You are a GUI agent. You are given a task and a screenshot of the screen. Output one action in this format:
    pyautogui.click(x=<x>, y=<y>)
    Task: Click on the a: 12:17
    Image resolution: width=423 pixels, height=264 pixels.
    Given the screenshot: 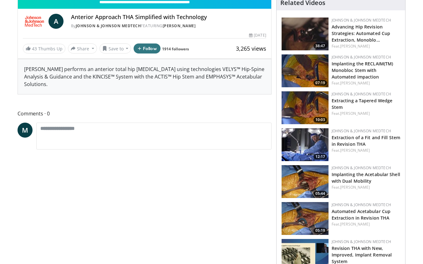 What is the action you would take?
    pyautogui.click(x=305, y=145)
    